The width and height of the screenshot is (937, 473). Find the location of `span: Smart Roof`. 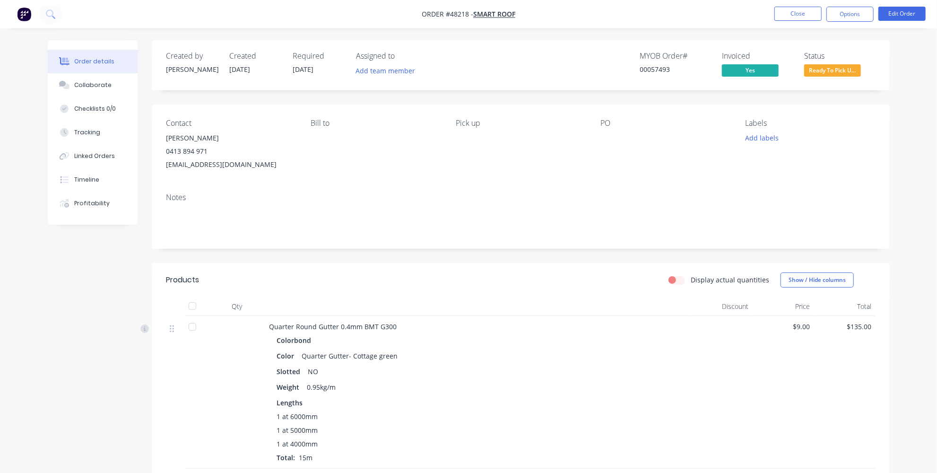

span: Smart Roof is located at coordinates (494, 14).